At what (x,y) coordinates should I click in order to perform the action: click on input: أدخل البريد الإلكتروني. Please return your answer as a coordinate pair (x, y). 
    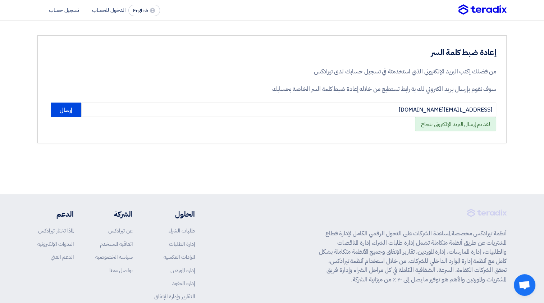
    Looking at the image, I should click on (289, 110).